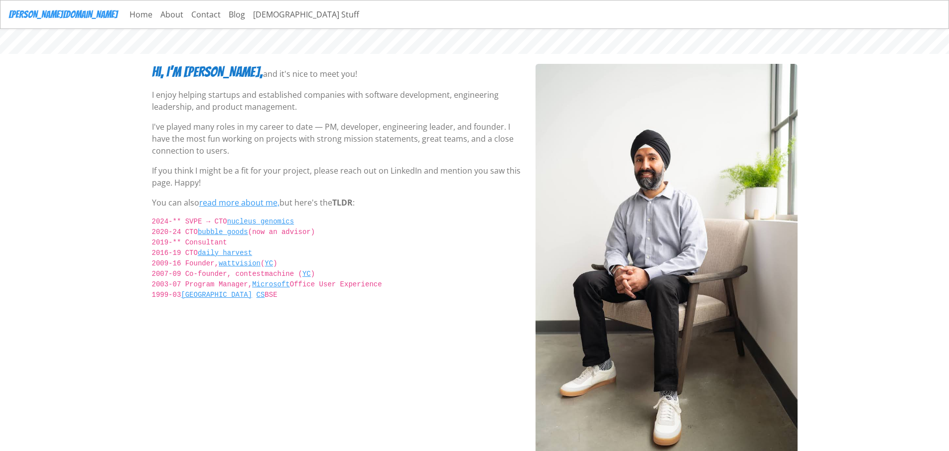  Describe the element at coordinates (338, 263) in the screenshot. I see `code: 2024-** SVPE → CTO 2020-24 CTO (now an advisor) 2019-** Consultant 2016-19 CTO 2009-16 Founder, (...` at that location.